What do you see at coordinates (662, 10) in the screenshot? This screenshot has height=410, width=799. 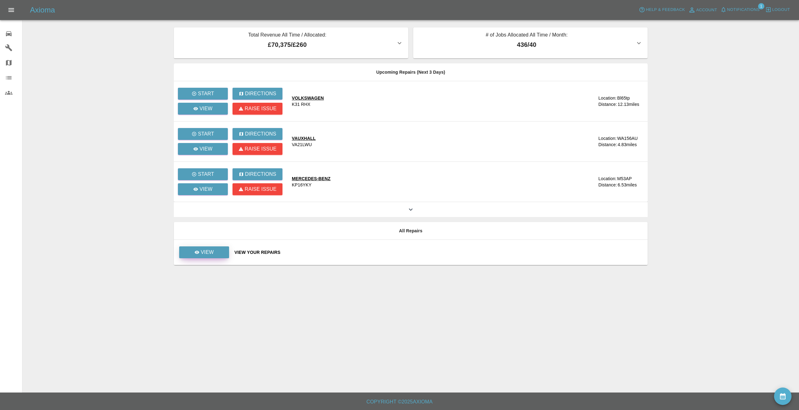 I see `button: Help & Feedback` at bounding box center [662, 10].